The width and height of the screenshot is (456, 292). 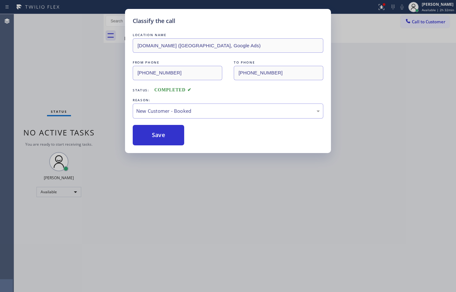 What do you see at coordinates (173, 90) in the screenshot?
I see `span: COMPLETED` at bounding box center [173, 90].